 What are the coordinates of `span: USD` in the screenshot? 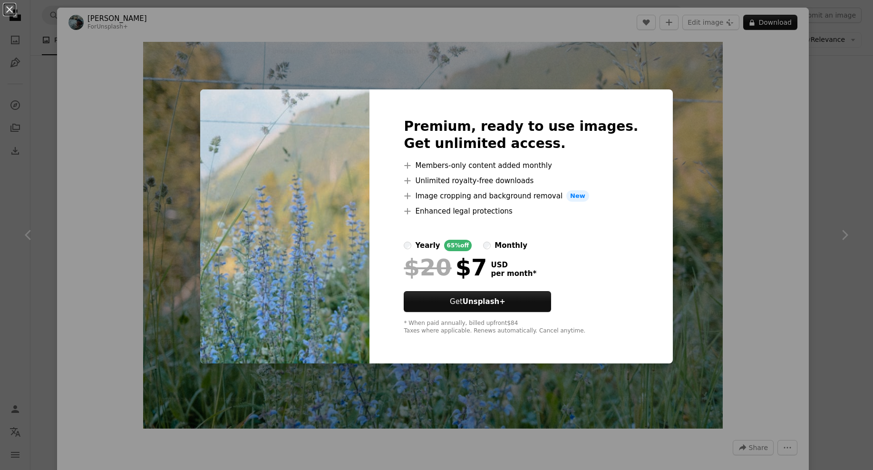 It's located at (514, 265).